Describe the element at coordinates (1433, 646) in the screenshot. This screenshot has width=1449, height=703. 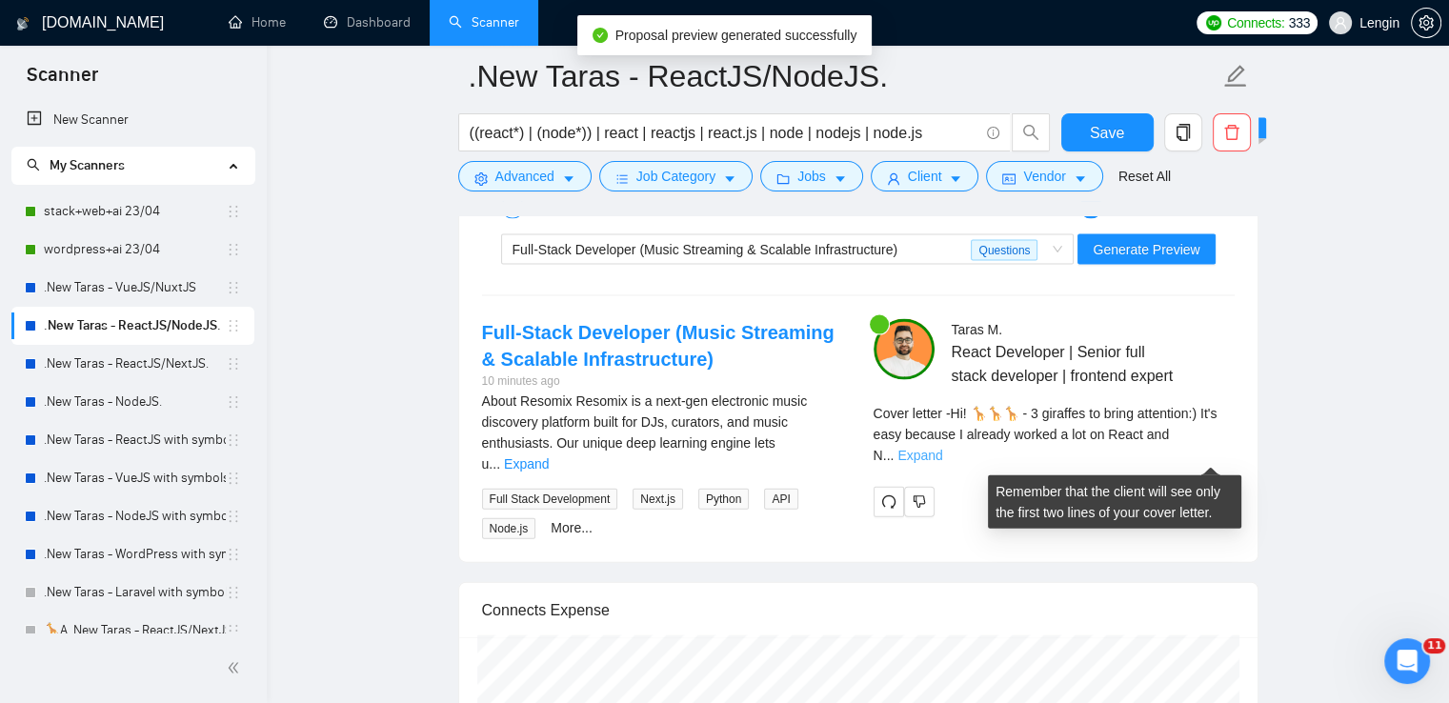
I see `span: 11` at that location.